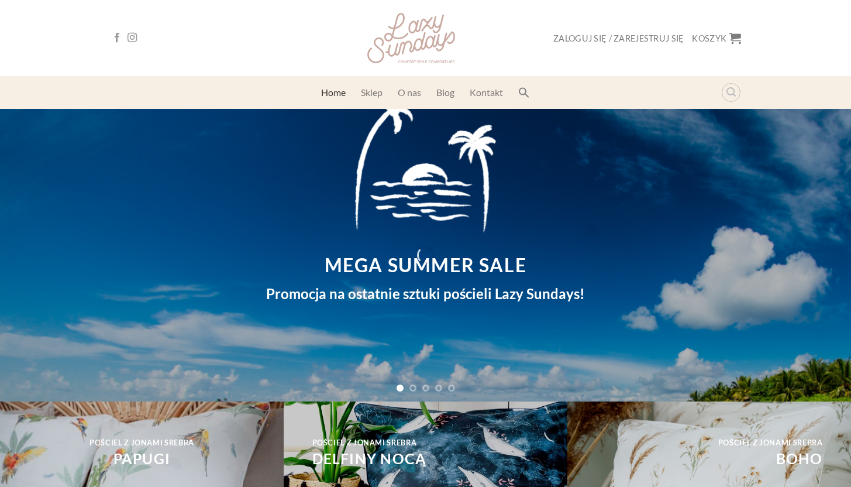 This screenshot has width=851, height=487. I want to click on li: Page dot 3, so click(426, 388).